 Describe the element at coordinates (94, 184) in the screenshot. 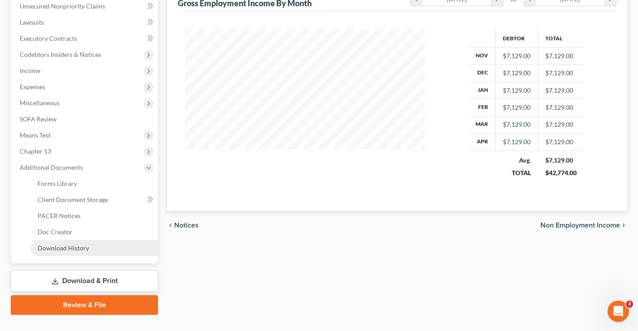

I see `a: Forms Library` at that location.